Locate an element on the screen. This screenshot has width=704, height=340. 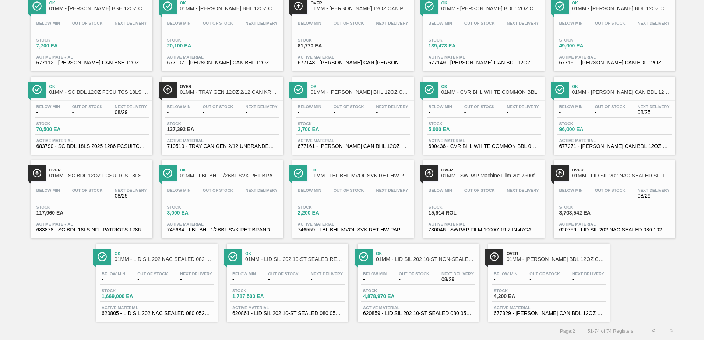
span: 677107 - CARR CAN BHL 12OZ TWNSTK 30/12 CAN 0724 is located at coordinates (222, 63).